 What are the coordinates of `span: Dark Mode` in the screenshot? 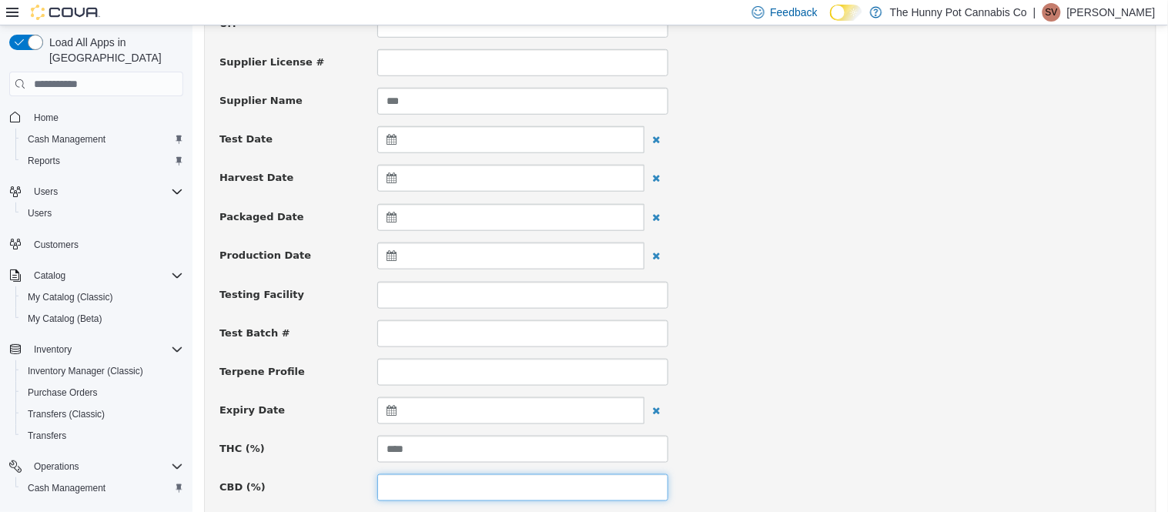 It's located at (830, 21).